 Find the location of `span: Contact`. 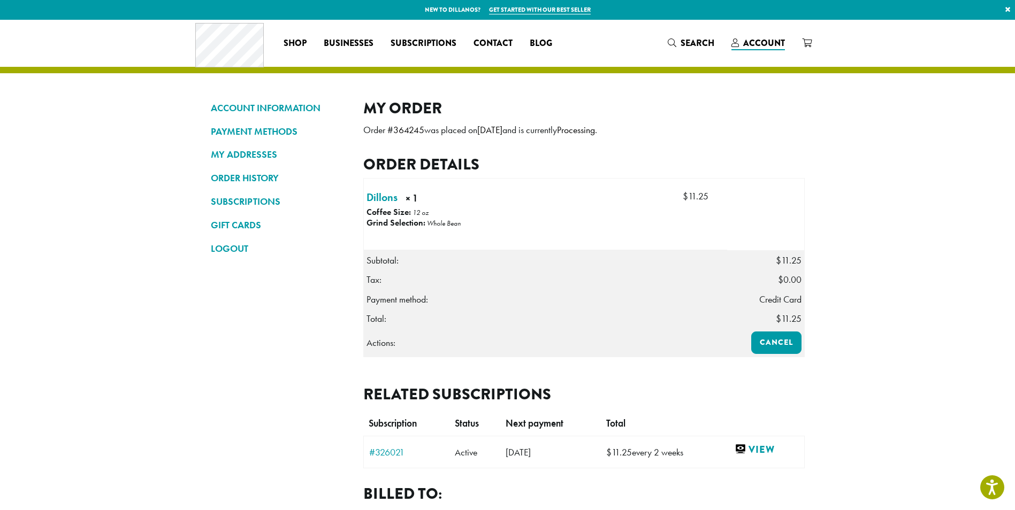

span: Contact is located at coordinates (493, 43).